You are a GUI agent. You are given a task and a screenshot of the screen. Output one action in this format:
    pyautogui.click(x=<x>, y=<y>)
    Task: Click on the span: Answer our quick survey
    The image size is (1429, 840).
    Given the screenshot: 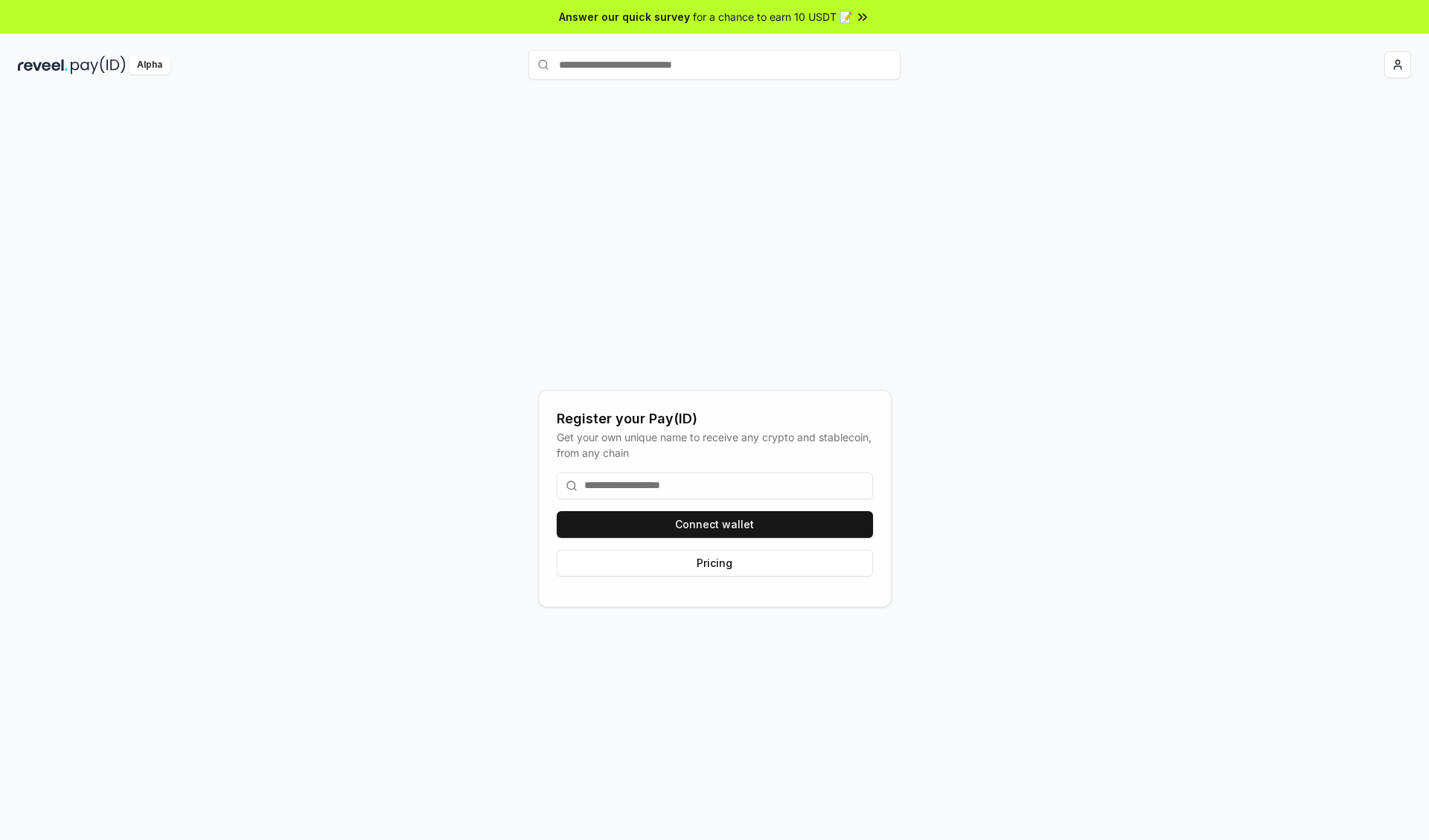 What is the action you would take?
    pyautogui.click(x=625, y=17)
    